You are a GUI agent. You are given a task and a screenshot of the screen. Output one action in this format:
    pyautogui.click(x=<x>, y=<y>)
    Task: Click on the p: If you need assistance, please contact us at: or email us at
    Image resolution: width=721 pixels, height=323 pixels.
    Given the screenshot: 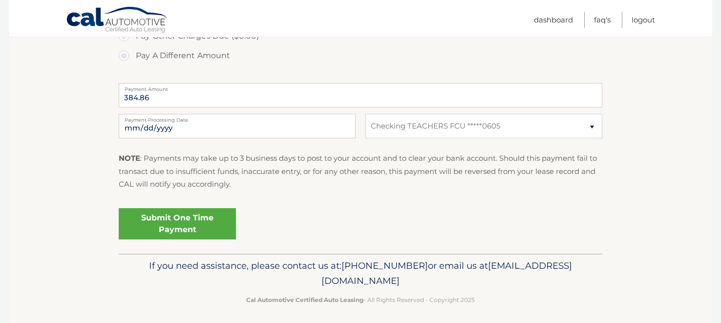 What is the action you would take?
    pyautogui.click(x=361, y=274)
    